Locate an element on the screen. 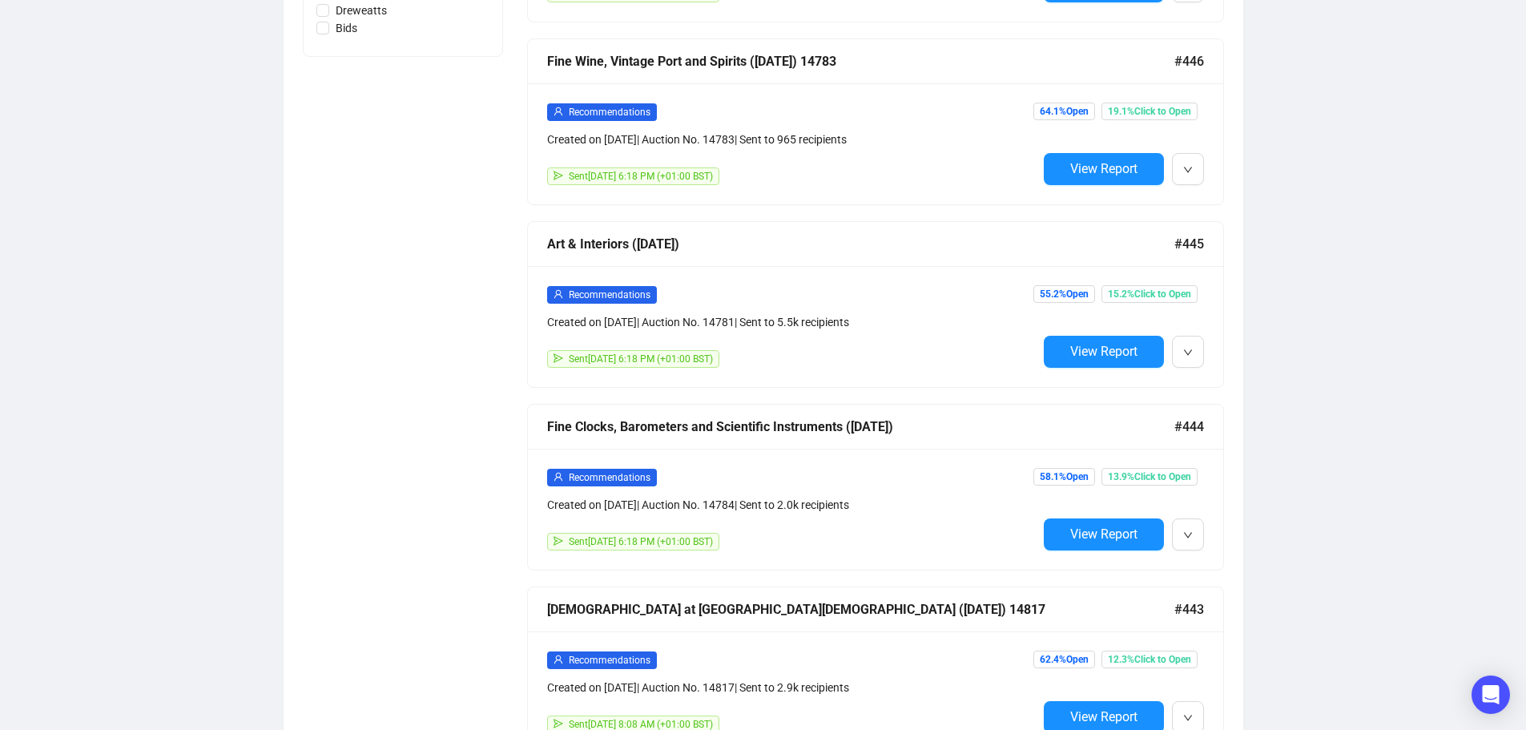 Image resolution: width=1526 pixels, height=730 pixels. span: 64.1% Open is located at coordinates (1064, 111).